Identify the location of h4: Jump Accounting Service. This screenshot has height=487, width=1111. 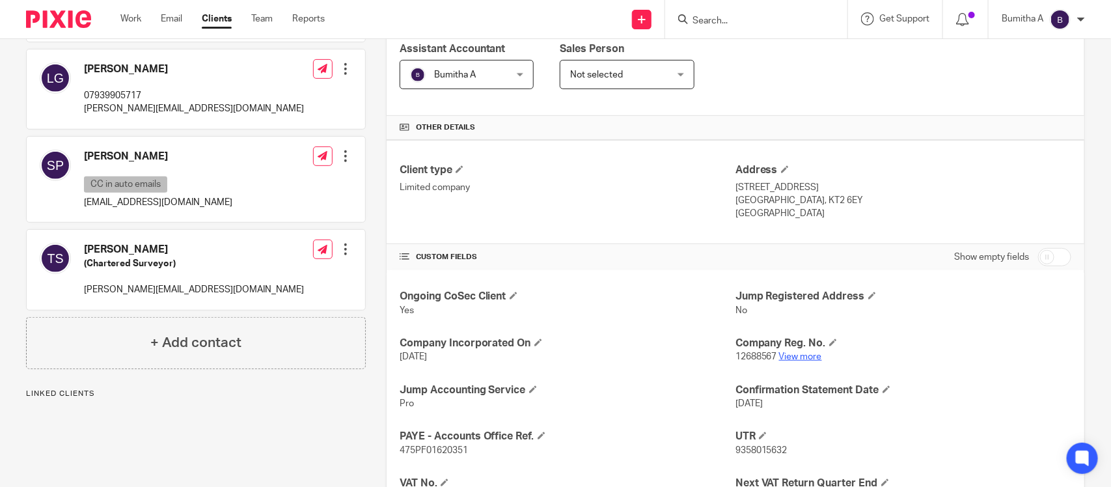
(568, 390).